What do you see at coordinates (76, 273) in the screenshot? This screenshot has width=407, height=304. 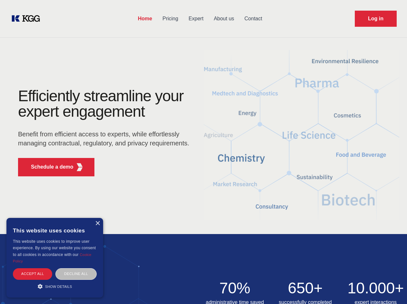 I see `div: Decline all` at bounding box center [76, 273].